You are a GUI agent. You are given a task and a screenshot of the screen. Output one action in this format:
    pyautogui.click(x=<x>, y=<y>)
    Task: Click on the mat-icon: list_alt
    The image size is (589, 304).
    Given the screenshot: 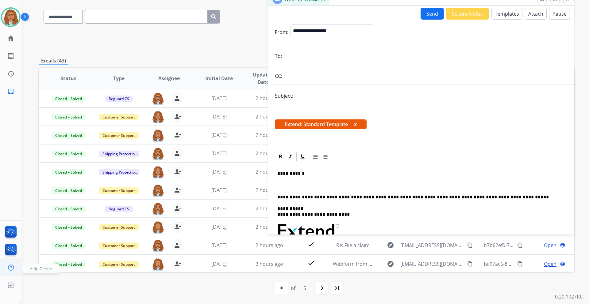 What is the action you would take?
    pyautogui.click(x=11, y=56)
    